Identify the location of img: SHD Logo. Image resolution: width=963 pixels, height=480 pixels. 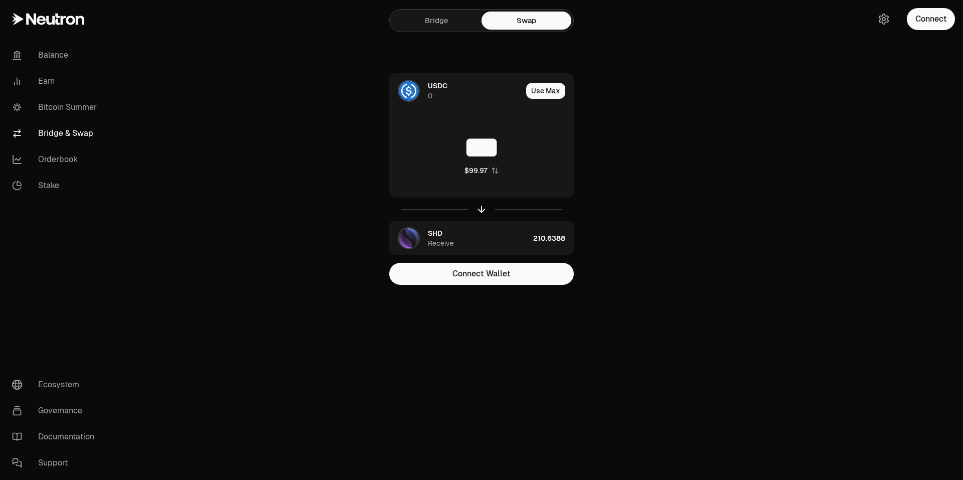
(409, 238).